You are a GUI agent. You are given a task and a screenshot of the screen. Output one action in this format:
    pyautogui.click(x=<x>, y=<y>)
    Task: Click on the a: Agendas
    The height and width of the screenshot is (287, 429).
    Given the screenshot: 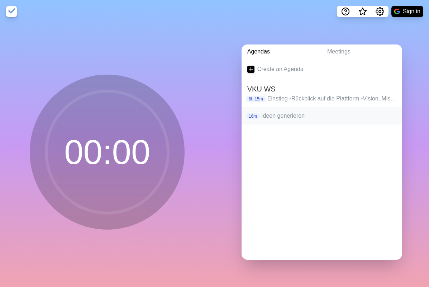 What is the action you would take?
    pyautogui.click(x=281, y=52)
    